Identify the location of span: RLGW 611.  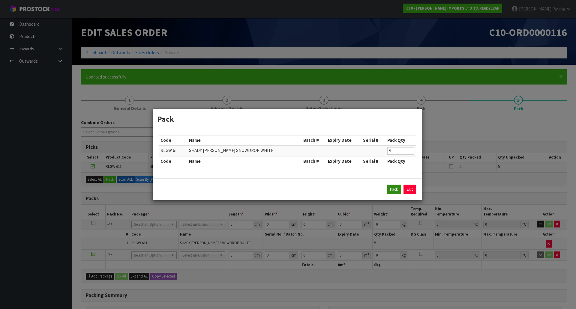
(170, 150).